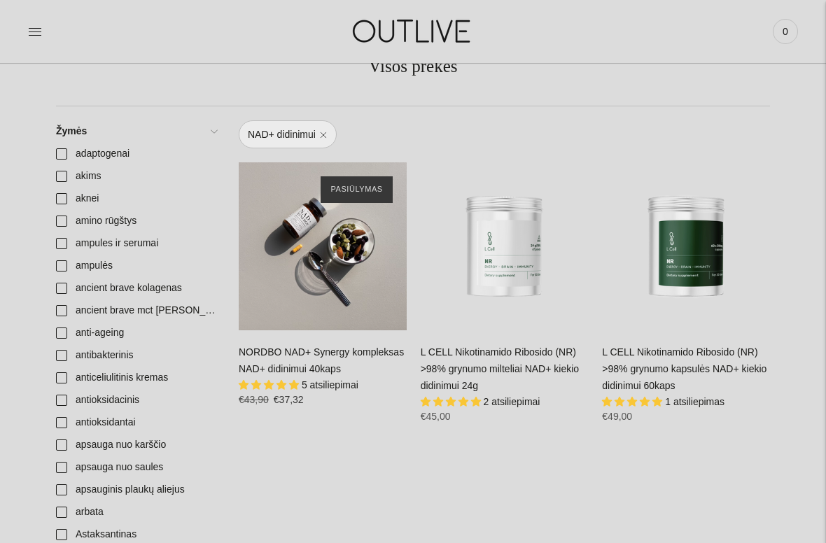  Describe the element at coordinates (617, 417) in the screenshot. I see `span: €49,00` at that location.